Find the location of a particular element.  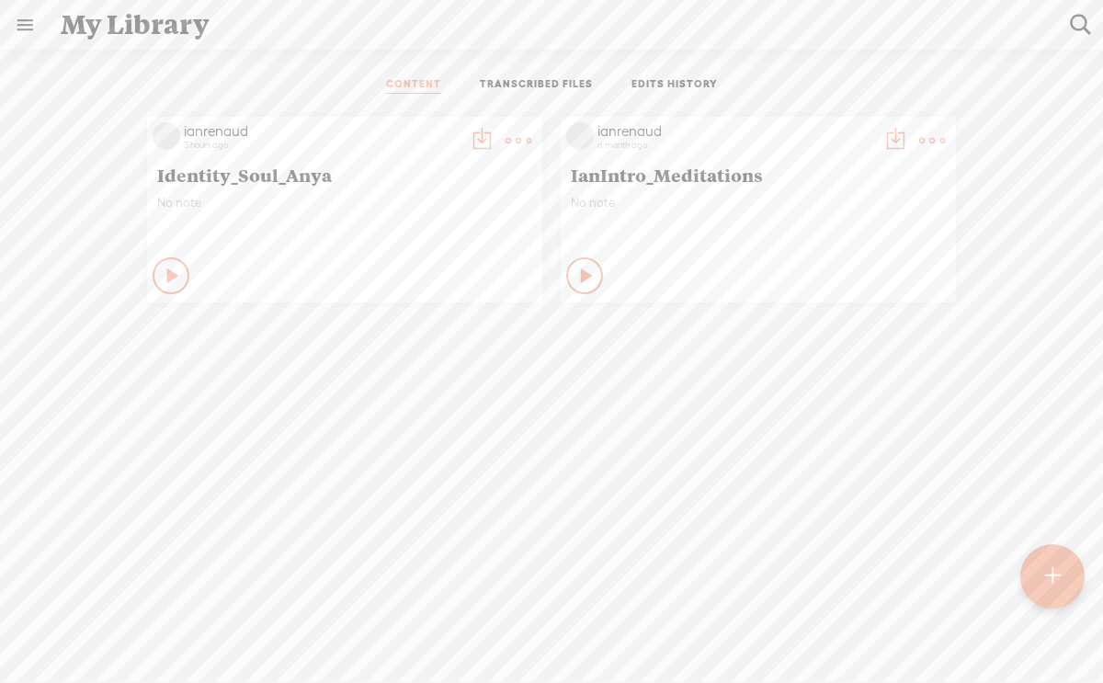

div: My Library is located at coordinates (553, 25).